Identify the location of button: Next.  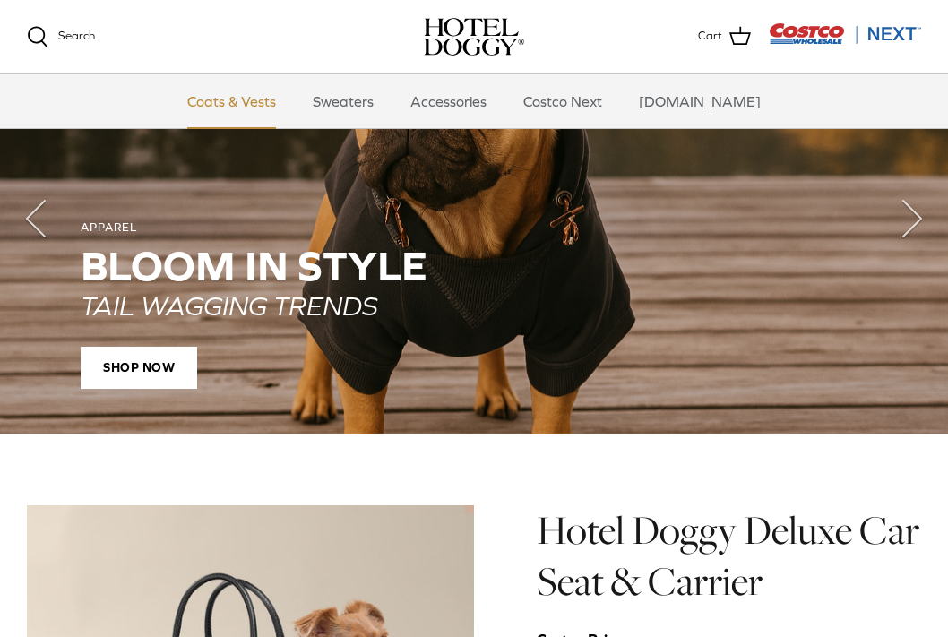
(912, 219).